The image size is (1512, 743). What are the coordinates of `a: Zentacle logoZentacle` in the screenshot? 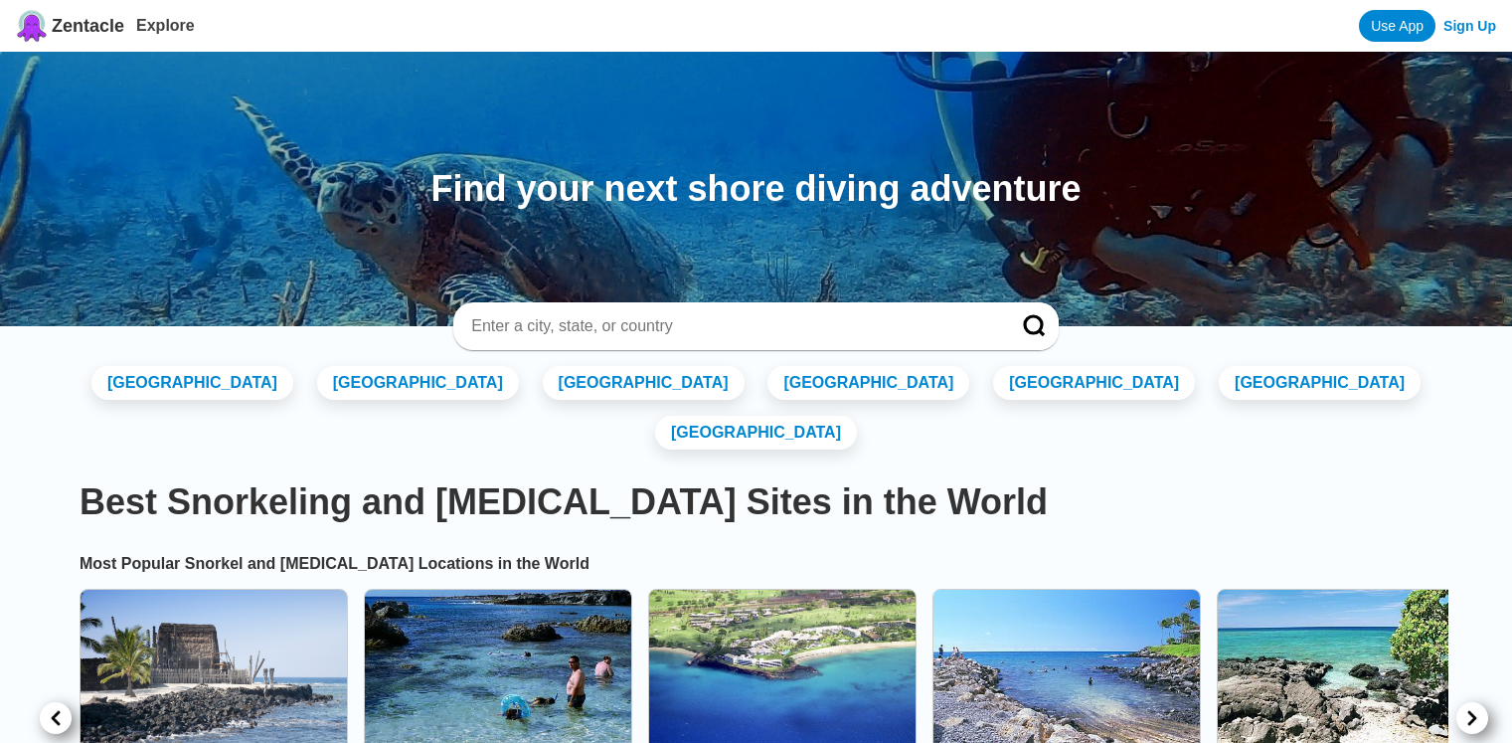 It's located at (70, 26).